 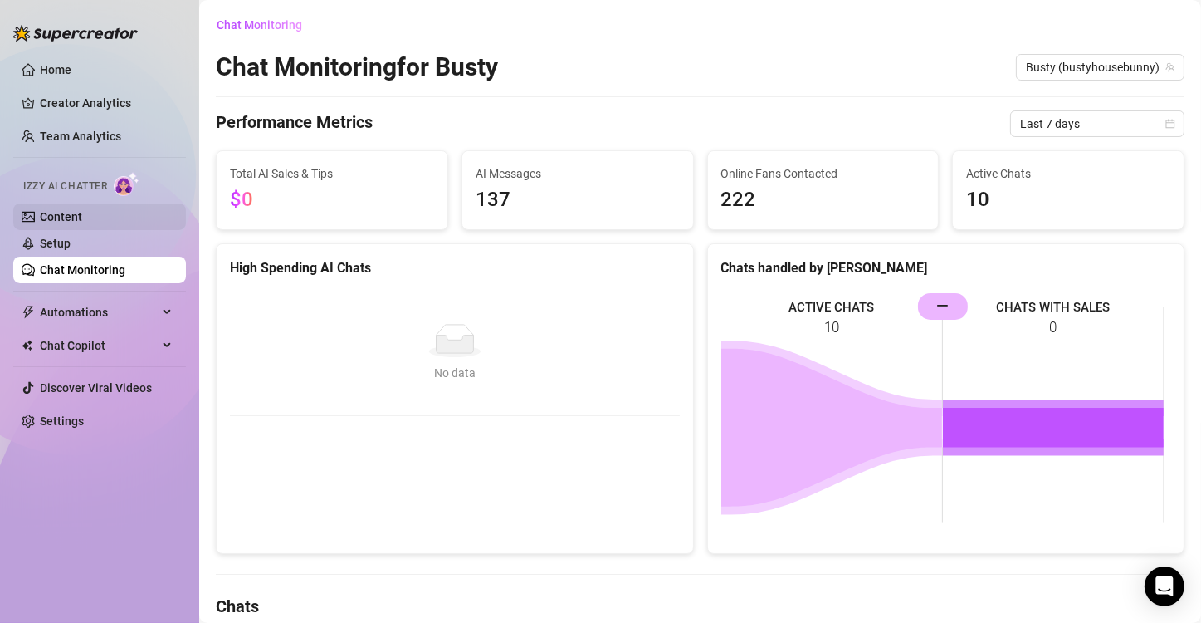 What do you see at coordinates (1068, 200) in the screenshot?
I see `span: 10` at bounding box center [1068, 200].